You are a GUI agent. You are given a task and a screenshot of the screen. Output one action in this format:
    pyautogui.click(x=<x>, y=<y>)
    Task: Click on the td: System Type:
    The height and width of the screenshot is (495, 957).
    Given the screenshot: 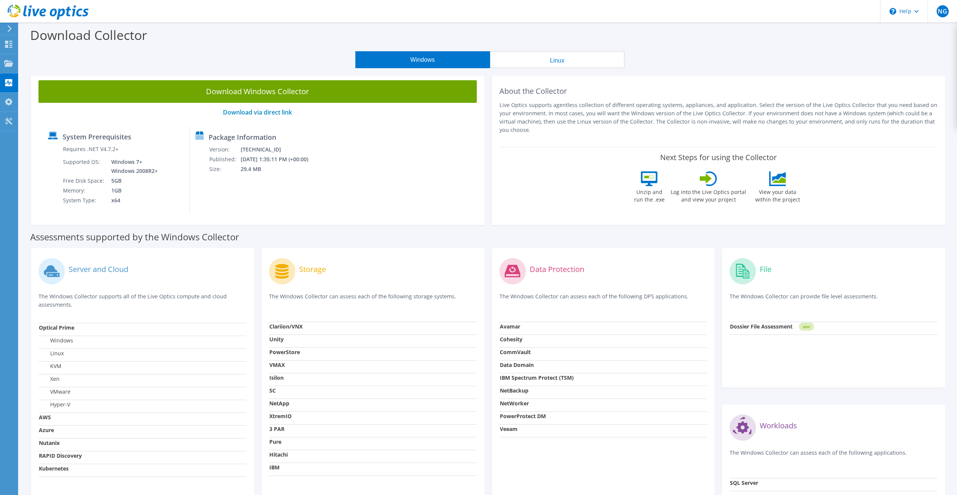 What is the action you would take?
    pyautogui.click(x=84, y=201)
    